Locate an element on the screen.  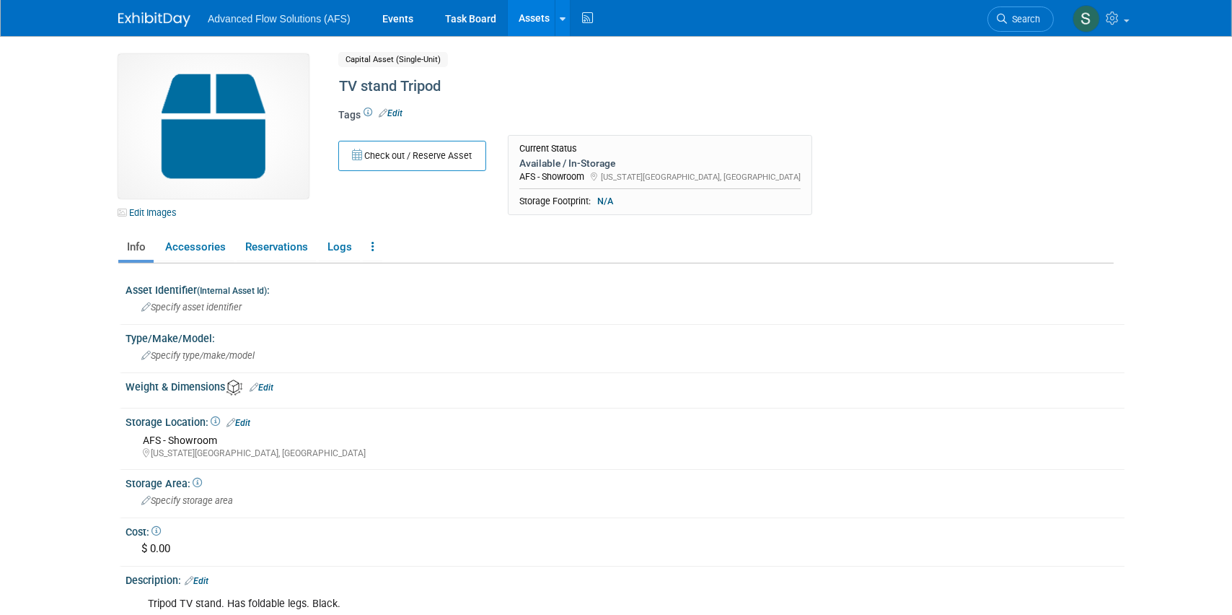
div: Cost: is located at coordinates (625, 530).